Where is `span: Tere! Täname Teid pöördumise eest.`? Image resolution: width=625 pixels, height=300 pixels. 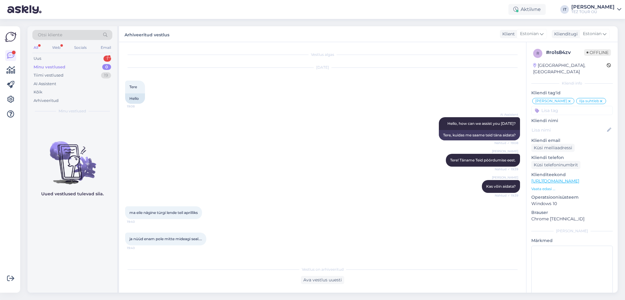
span: Tere! Täname Teid pöördumise eest. is located at coordinates (483, 160).